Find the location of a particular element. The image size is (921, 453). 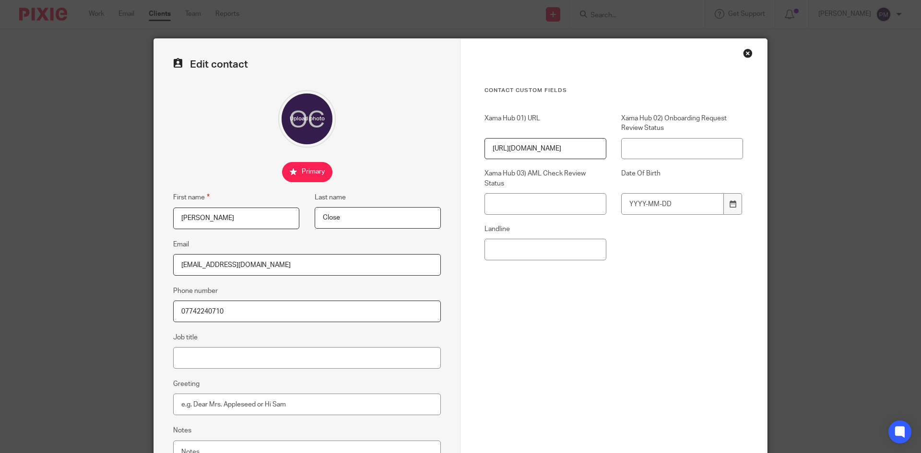

label: Landline is located at coordinates (545, 229).